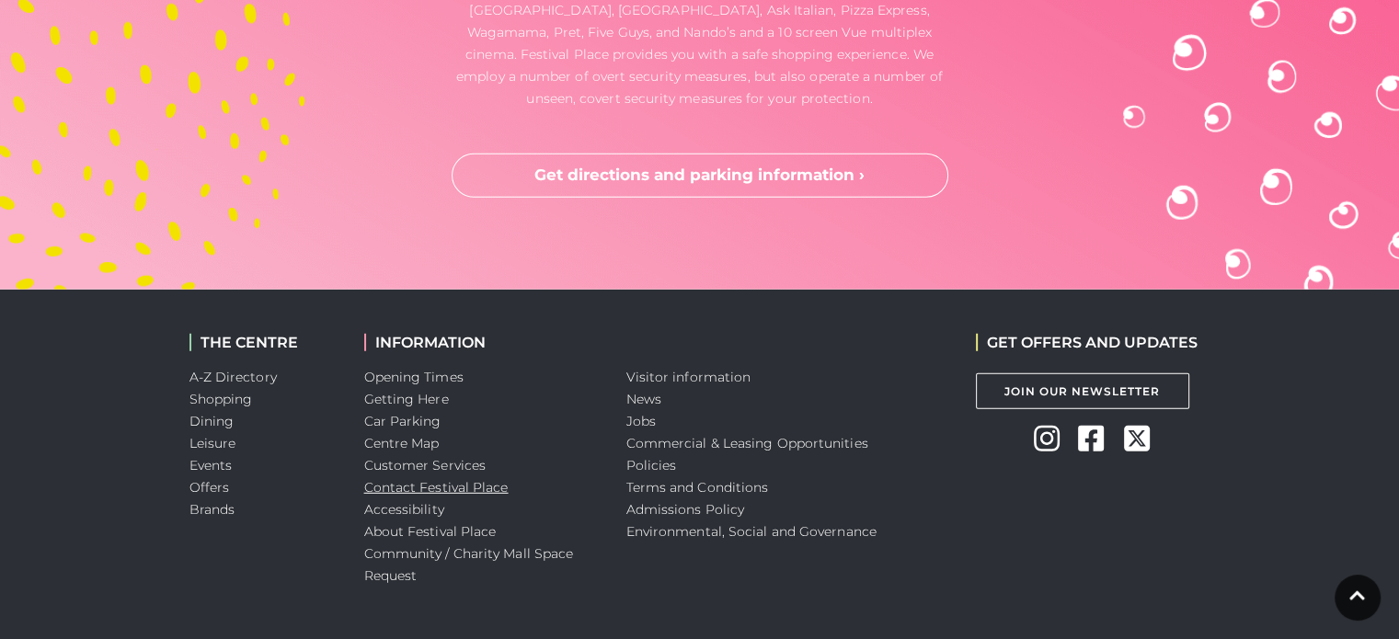 This screenshot has height=639, width=1399. Describe the element at coordinates (402, 443) in the screenshot. I see `a: Centre Map` at that location.